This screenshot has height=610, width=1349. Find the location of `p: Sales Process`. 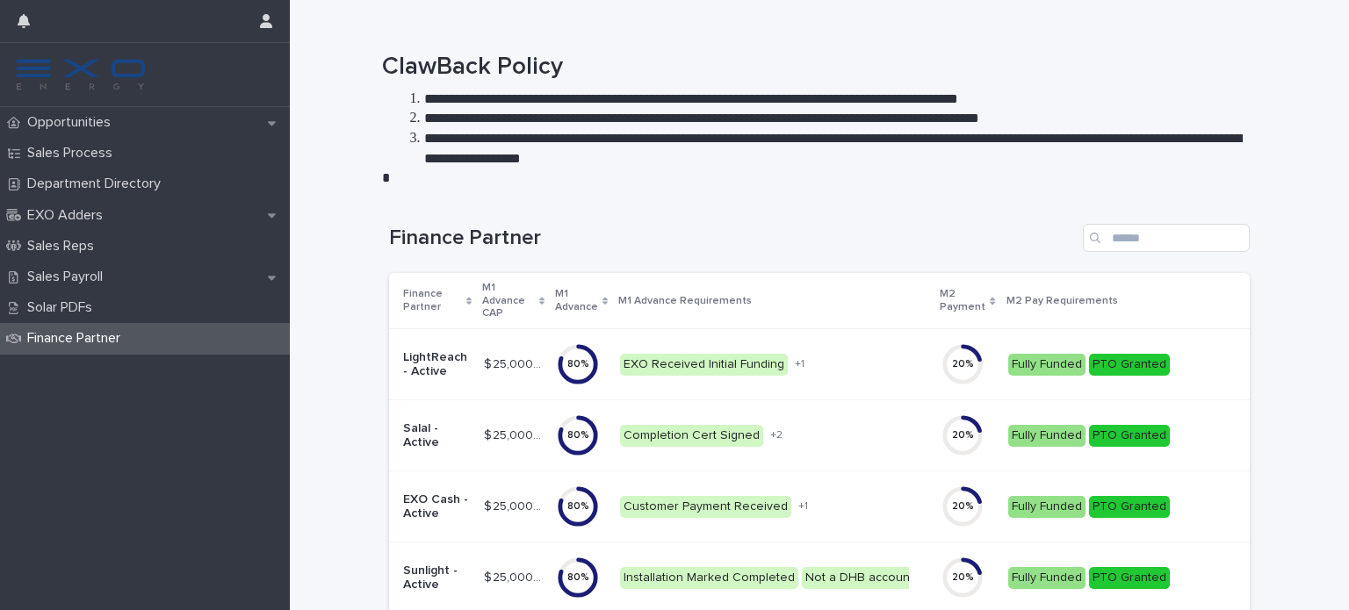

p: Sales Process is located at coordinates (73, 153).